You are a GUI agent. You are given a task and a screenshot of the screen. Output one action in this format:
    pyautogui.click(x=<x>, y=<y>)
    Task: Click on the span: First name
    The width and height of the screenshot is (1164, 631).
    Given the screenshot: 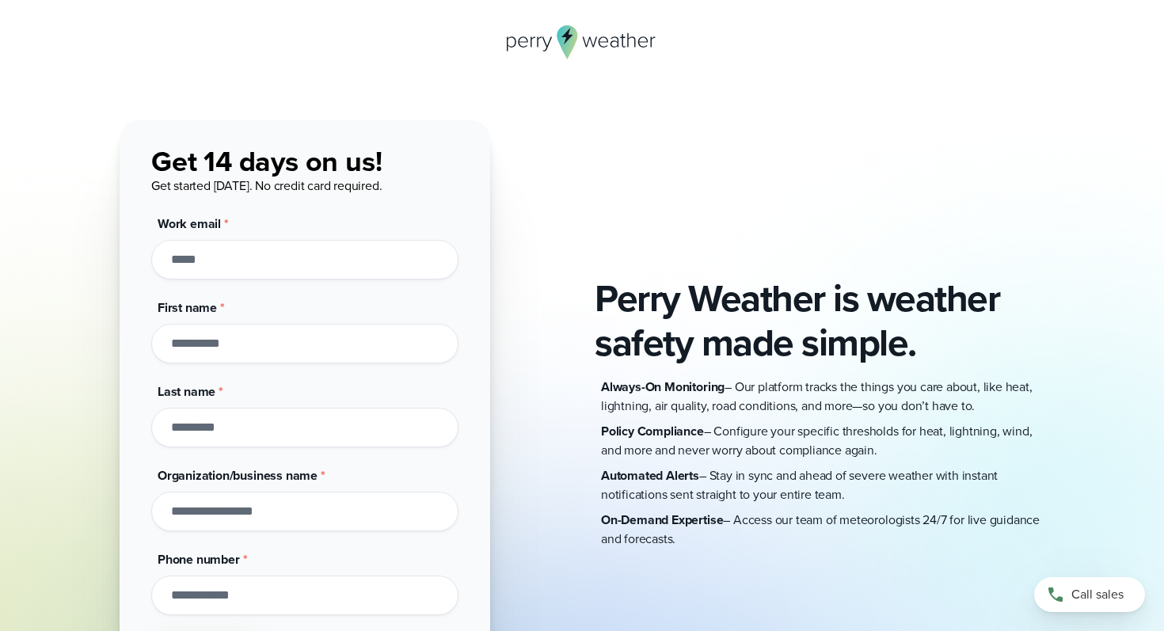 What is the action you would take?
    pyautogui.click(x=187, y=307)
    